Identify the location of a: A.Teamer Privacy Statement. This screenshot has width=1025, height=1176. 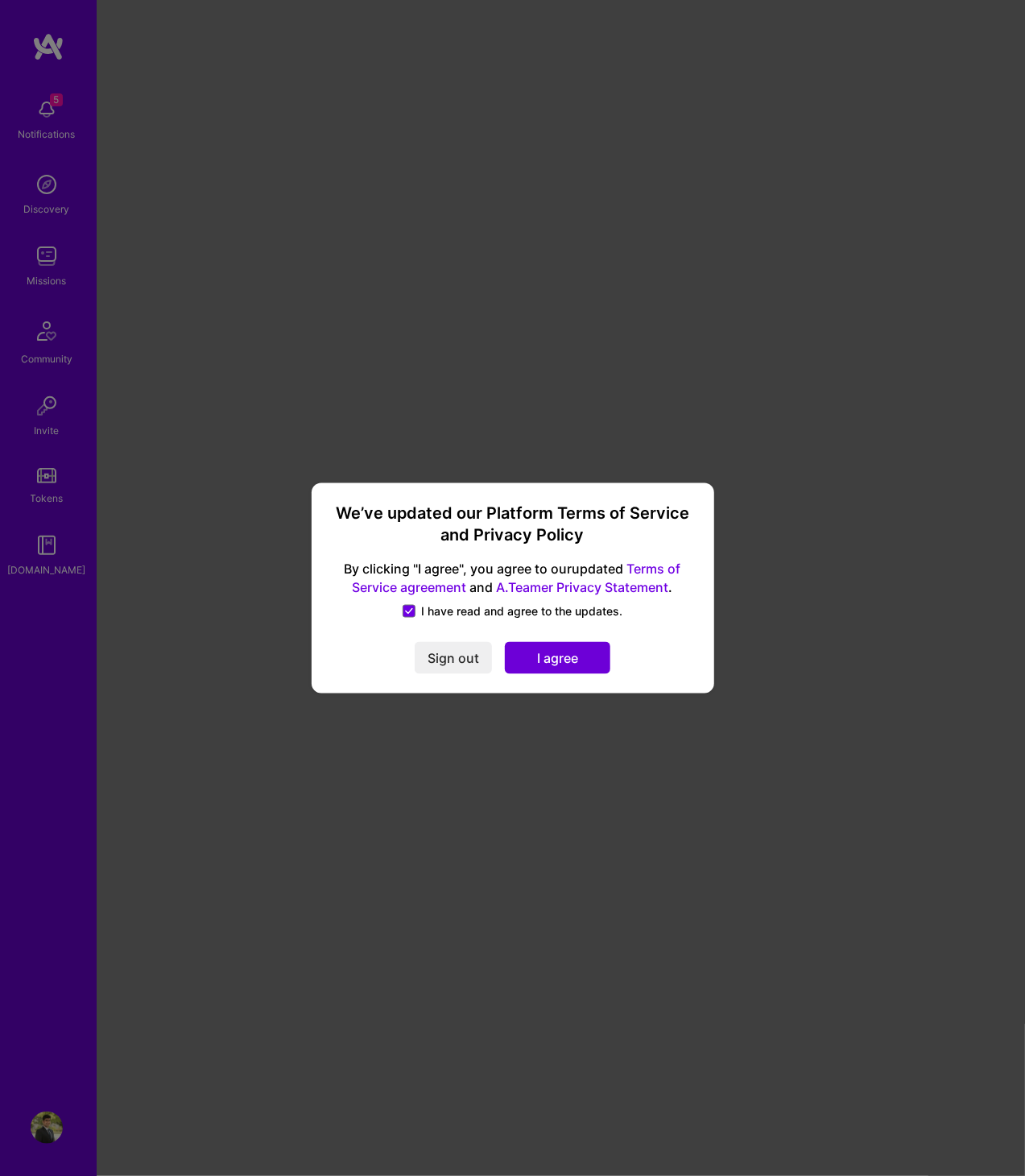
(583, 586).